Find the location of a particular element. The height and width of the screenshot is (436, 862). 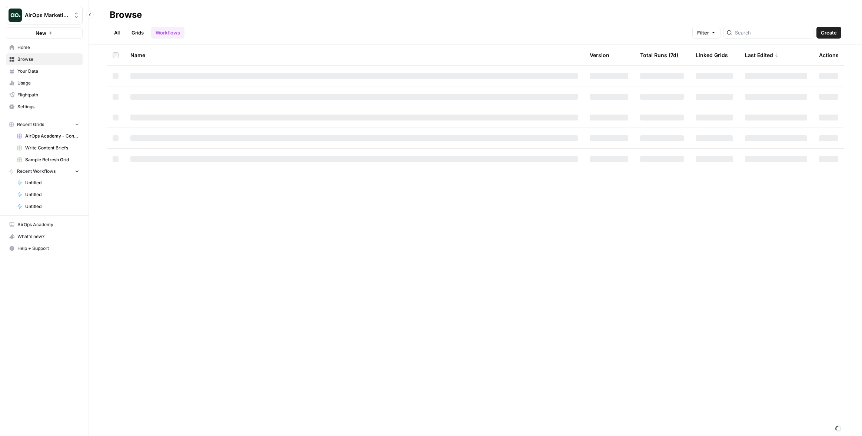

button: What's new? is located at coordinates (44, 236).